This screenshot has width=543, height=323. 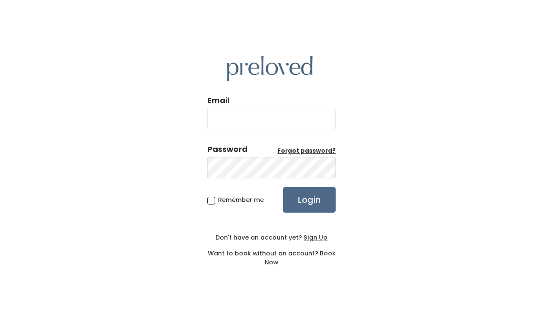 I want to click on a: Forgot password?, so click(x=307, y=151).